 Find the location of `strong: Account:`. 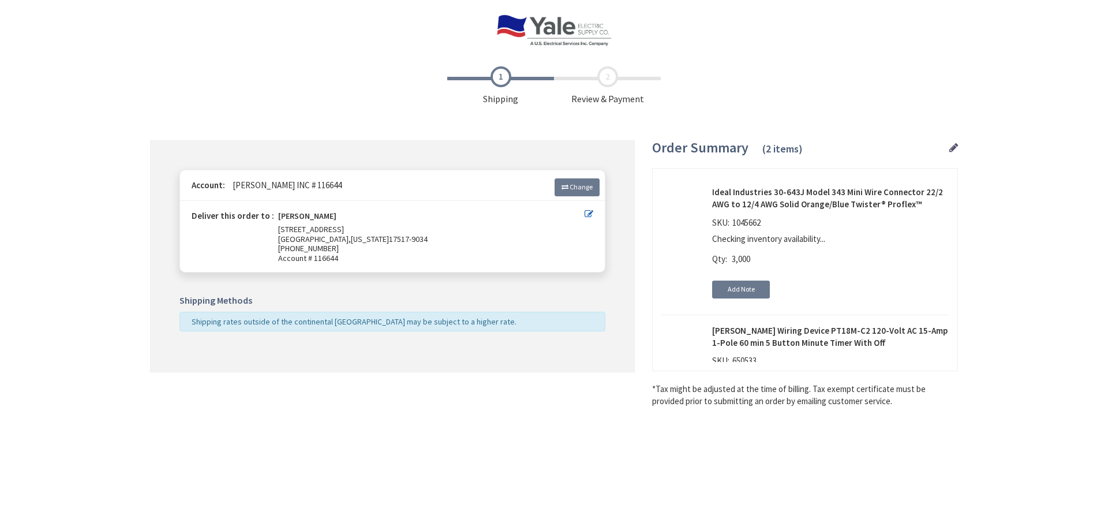

strong: Account: is located at coordinates (208, 185).